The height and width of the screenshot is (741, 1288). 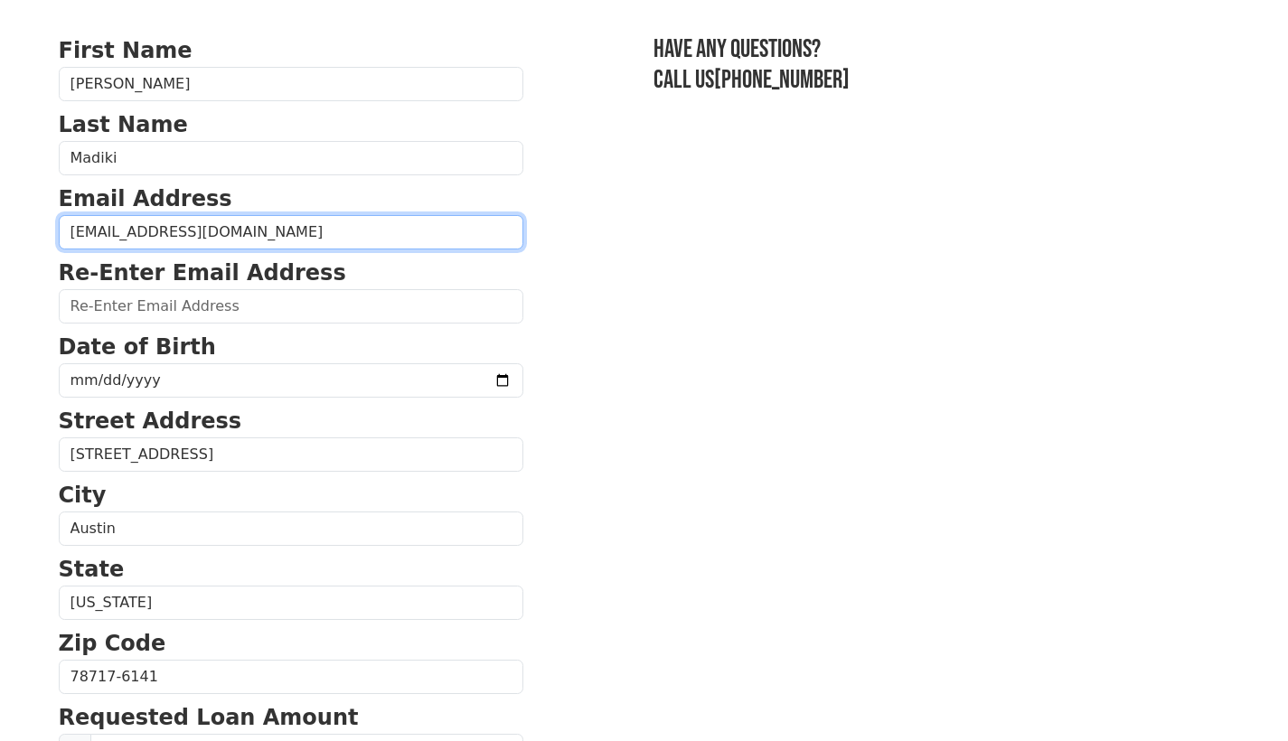 What do you see at coordinates (150, 421) in the screenshot?
I see `strong: Street Address` at bounding box center [150, 421].